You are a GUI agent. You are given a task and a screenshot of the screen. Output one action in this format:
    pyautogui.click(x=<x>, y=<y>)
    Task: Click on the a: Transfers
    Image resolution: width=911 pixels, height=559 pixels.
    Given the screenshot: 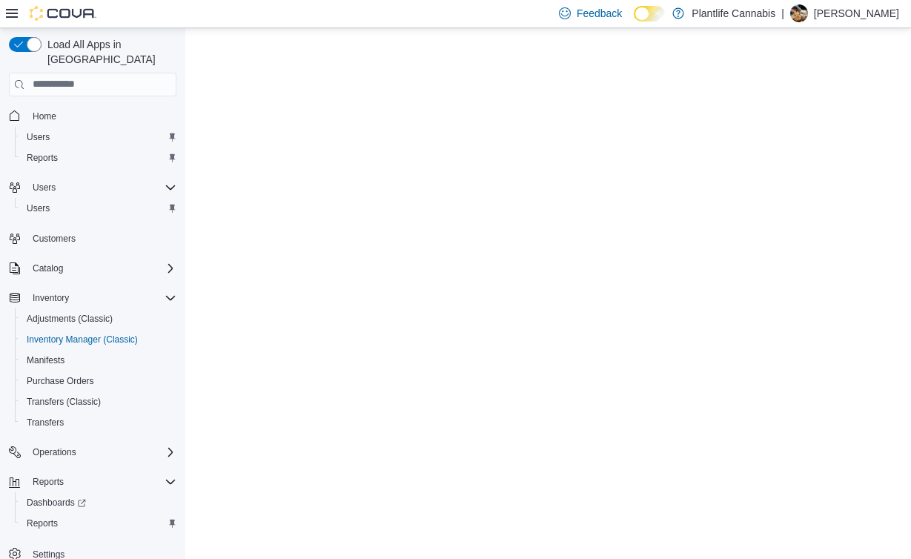 What is the action you would take?
    pyautogui.click(x=45, y=423)
    